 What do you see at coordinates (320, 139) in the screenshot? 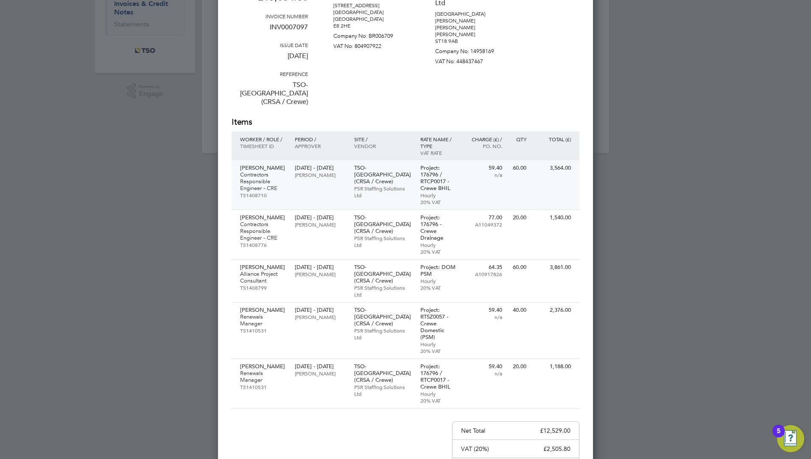
I see `p: Period /` at bounding box center [320, 139].